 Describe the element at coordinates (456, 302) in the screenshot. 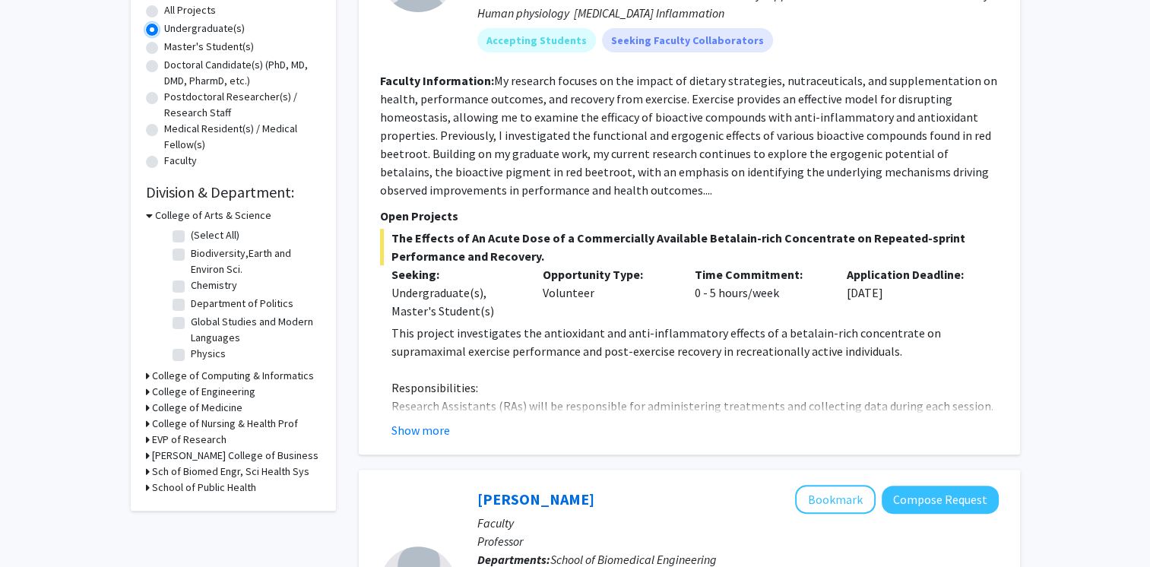

I see `div: Undergraduate(s), Master's Student(s)` at that location.